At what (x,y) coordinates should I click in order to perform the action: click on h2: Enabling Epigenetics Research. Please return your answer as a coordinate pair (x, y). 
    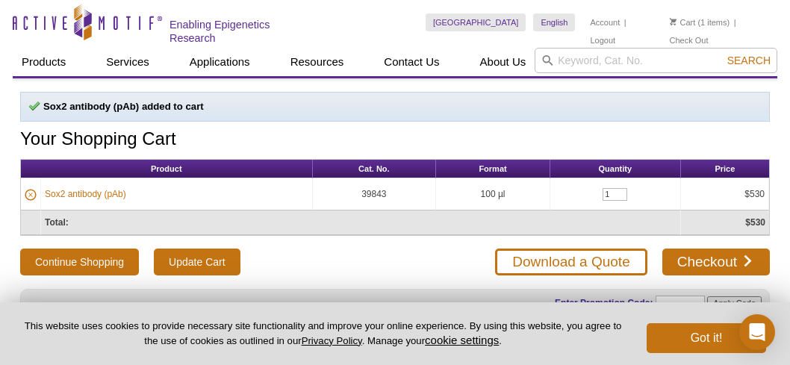
    Looking at the image, I should click on (243, 31).